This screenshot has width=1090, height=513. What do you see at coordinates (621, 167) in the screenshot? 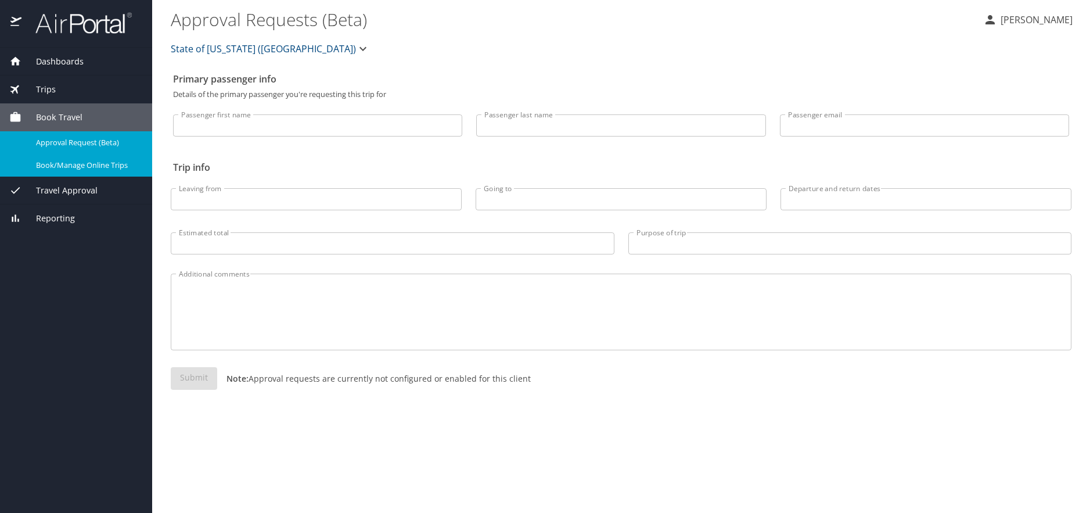
I see `h2: Trip info` at bounding box center [621, 167].